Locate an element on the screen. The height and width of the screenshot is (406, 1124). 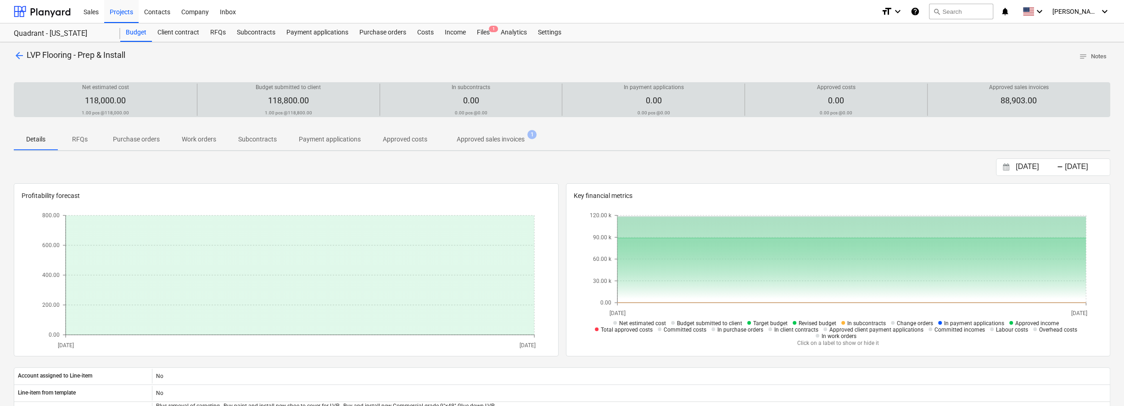
tspan: 400.00 is located at coordinates (51, 275).